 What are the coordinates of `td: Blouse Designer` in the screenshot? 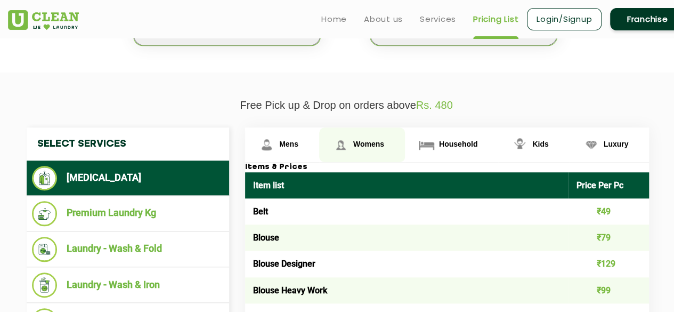 It's located at (406, 263).